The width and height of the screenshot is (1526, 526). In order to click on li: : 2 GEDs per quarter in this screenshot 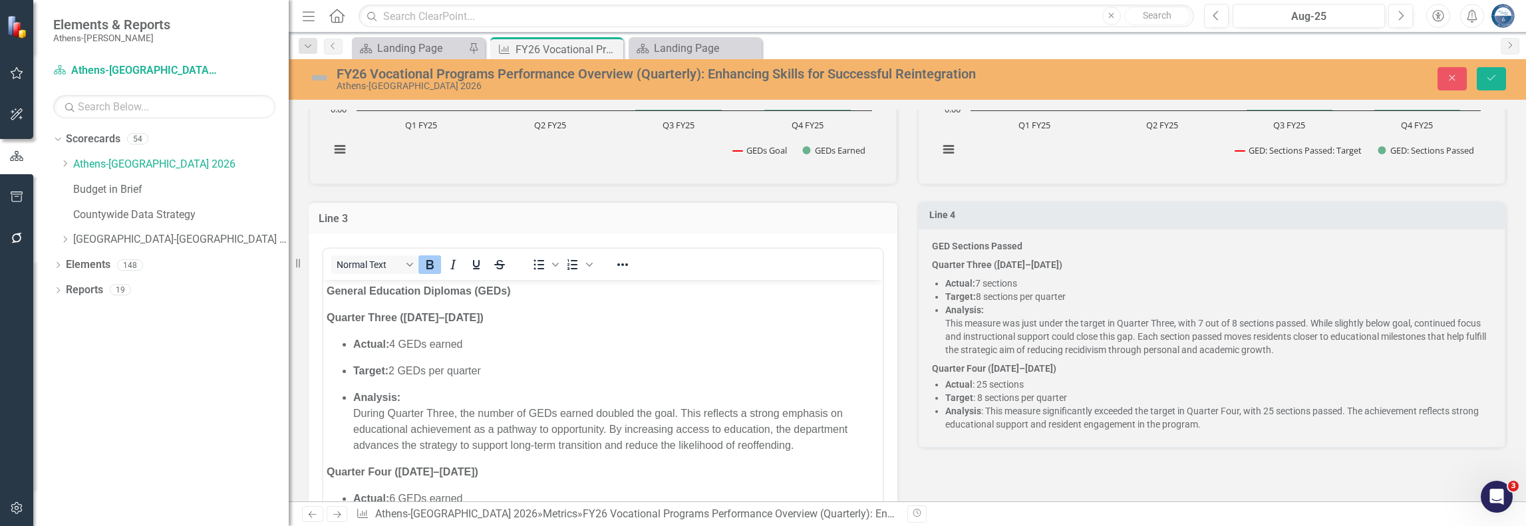, I will do `click(293, 235)`.